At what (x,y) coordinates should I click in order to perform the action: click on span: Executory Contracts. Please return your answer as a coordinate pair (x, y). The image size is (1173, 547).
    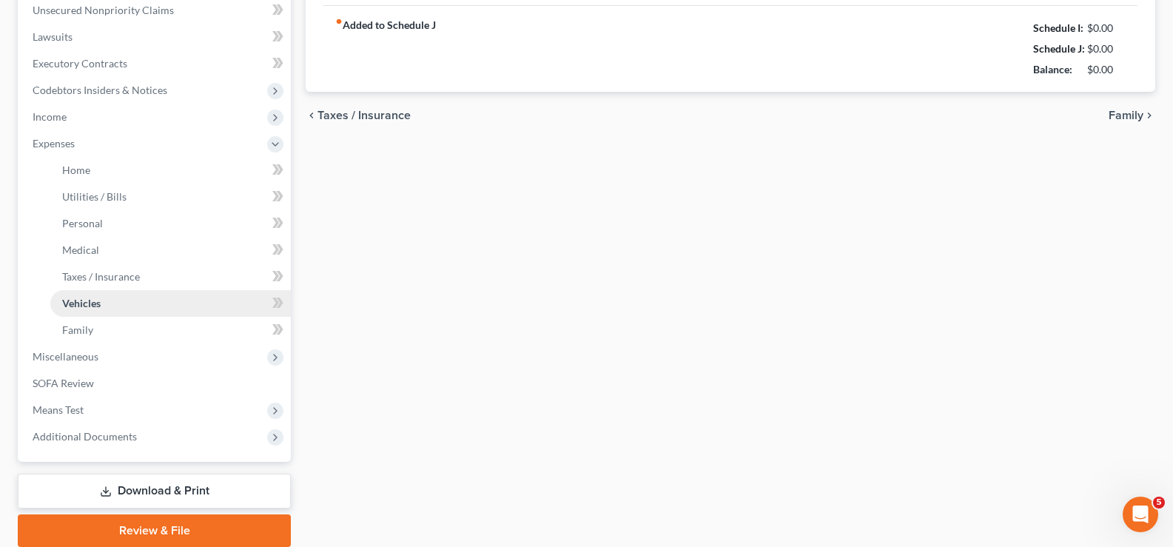
    Looking at the image, I should click on (80, 63).